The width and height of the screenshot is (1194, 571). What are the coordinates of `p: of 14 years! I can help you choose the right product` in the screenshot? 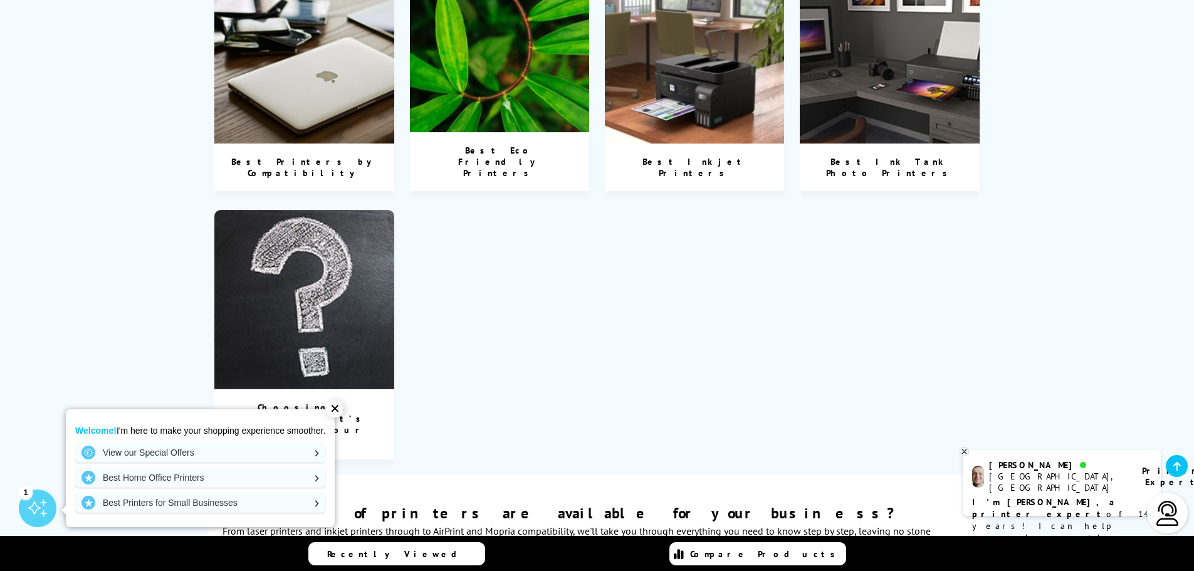 It's located at (1062, 526).